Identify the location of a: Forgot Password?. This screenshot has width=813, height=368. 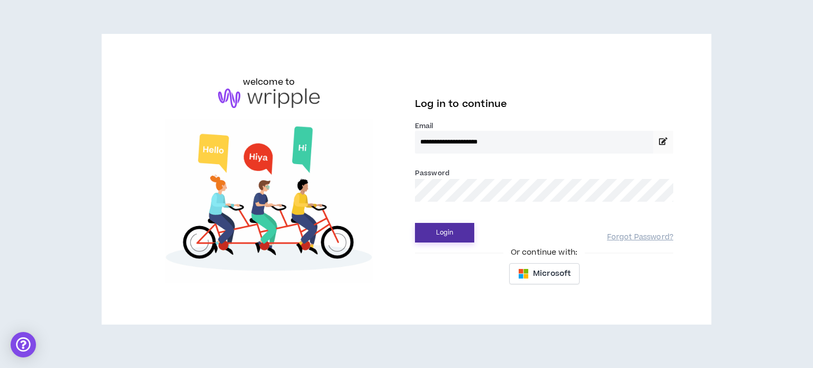
(640, 237).